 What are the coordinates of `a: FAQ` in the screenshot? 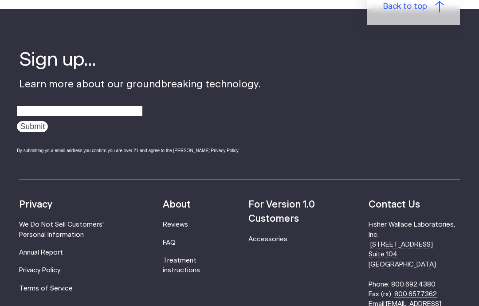 It's located at (169, 243).